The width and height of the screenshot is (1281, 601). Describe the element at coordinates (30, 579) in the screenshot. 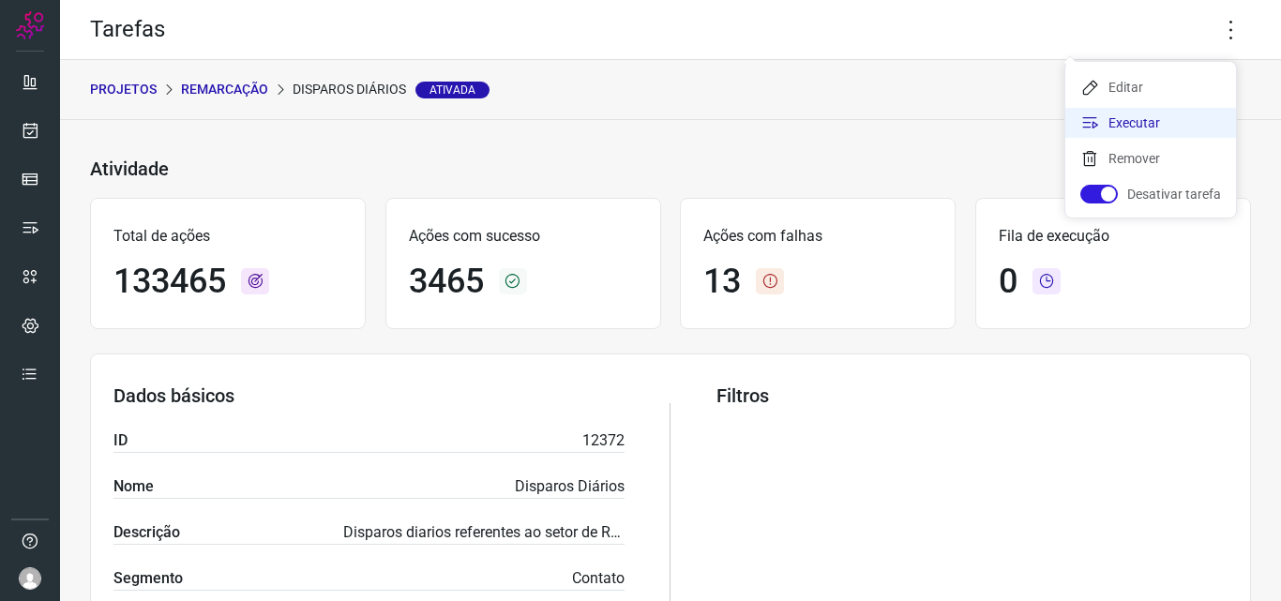

I see `img: avatar-user-boy.jpg` at that location.